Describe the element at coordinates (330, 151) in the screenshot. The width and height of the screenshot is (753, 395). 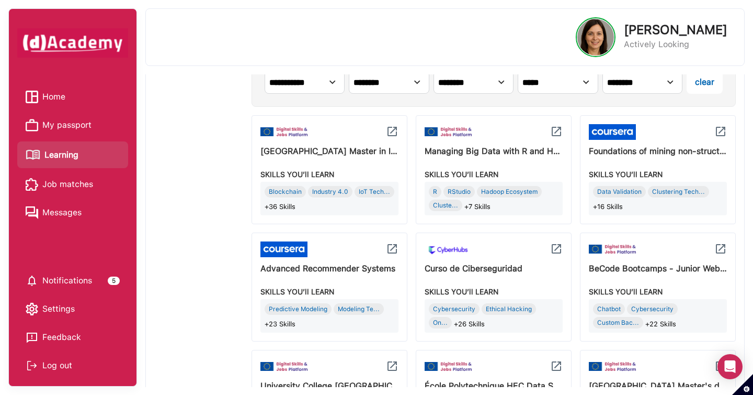
I see `div: University of Pavia Master in International Business and Entrepreneurship` at that location.